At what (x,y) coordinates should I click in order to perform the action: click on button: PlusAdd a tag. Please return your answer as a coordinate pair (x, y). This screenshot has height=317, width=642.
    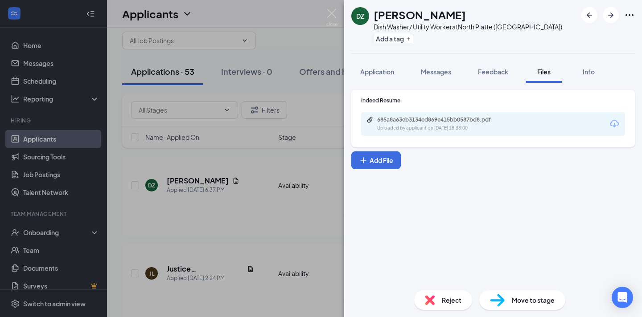
    Looking at the image, I should click on (393, 38).